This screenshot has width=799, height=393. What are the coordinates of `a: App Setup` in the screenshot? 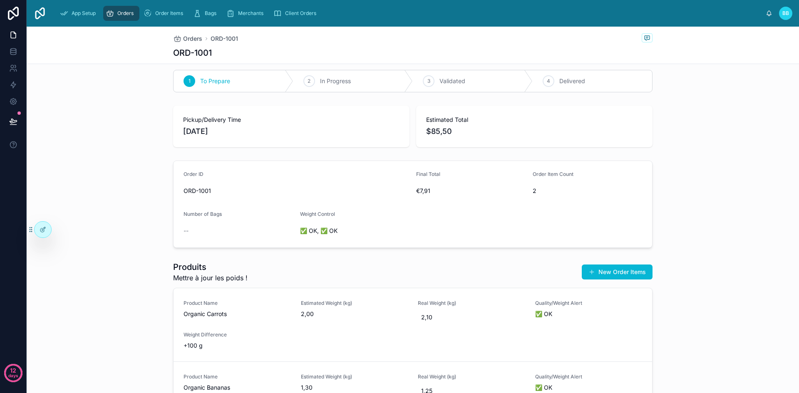 It's located at (80, 13).